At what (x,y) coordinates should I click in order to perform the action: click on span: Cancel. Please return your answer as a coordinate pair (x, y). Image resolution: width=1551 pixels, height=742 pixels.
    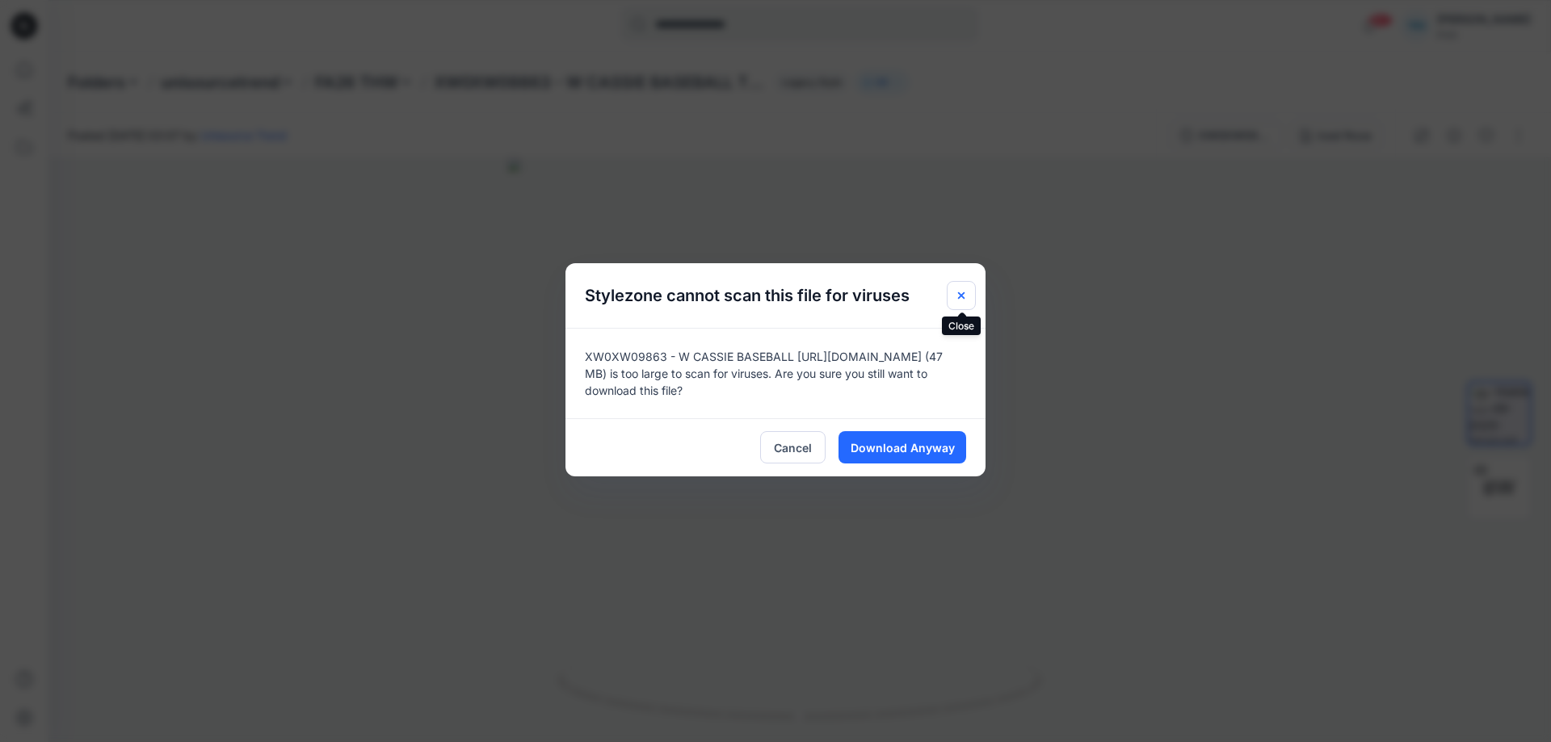
    Looking at the image, I should click on (792, 447).